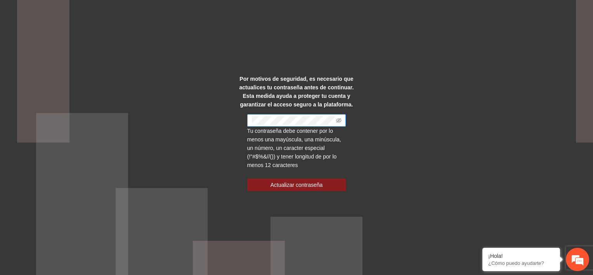  What do you see at coordinates (296, 92) in the screenshot?
I see `strong: Por motivos de seguridad, es necesario que actualices tu contraseña antes de continuar. Esta medi...` at bounding box center [296, 92].